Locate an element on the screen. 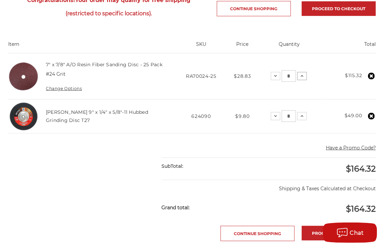 This screenshot has width=384, height=248. th: SKU is located at coordinates (201, 47).